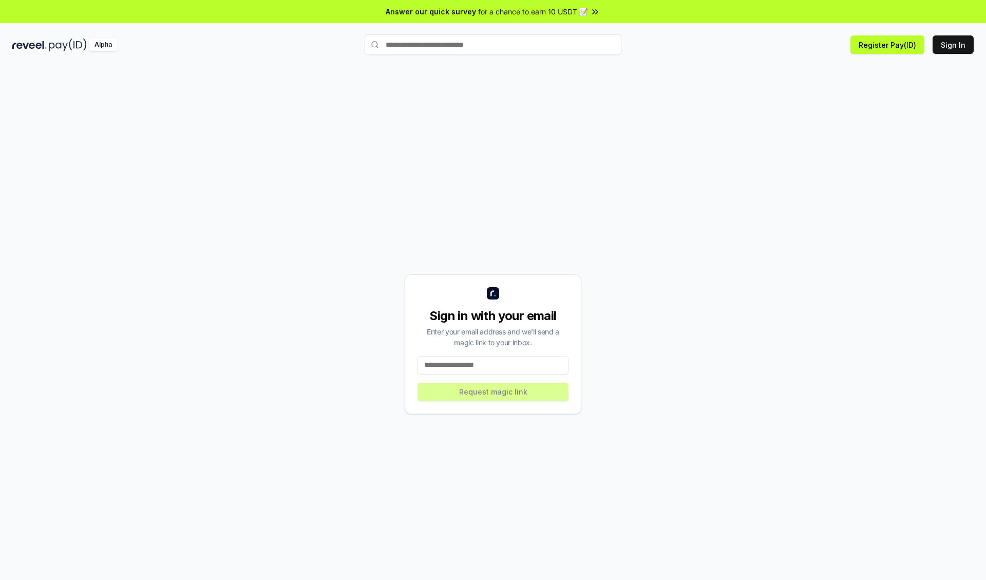 The height and width of the screenshot is (580, 986). Describe the element at coordinates (953, 45) in the screenshot. I see `button: Sign In` at that location.